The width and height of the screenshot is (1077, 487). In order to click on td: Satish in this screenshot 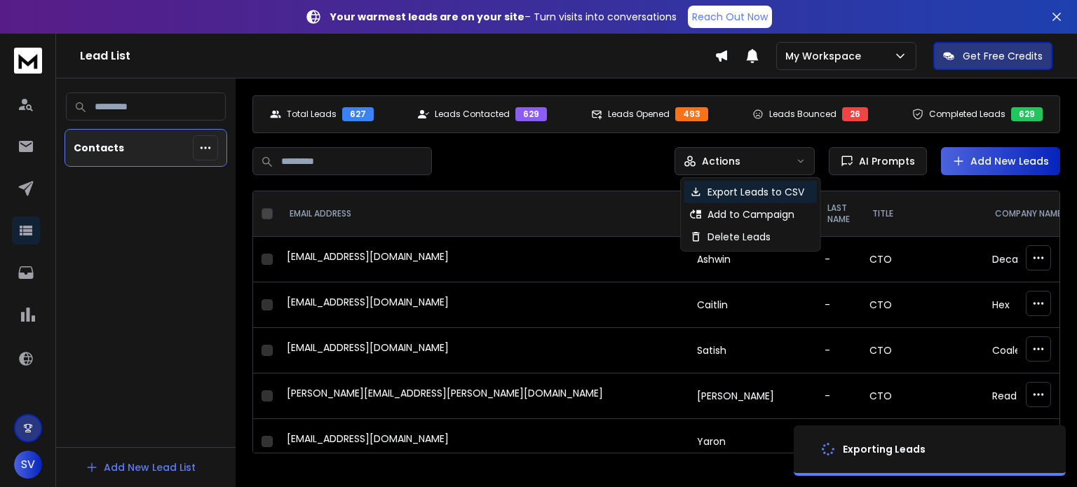, I will do `click(752, 351)`.